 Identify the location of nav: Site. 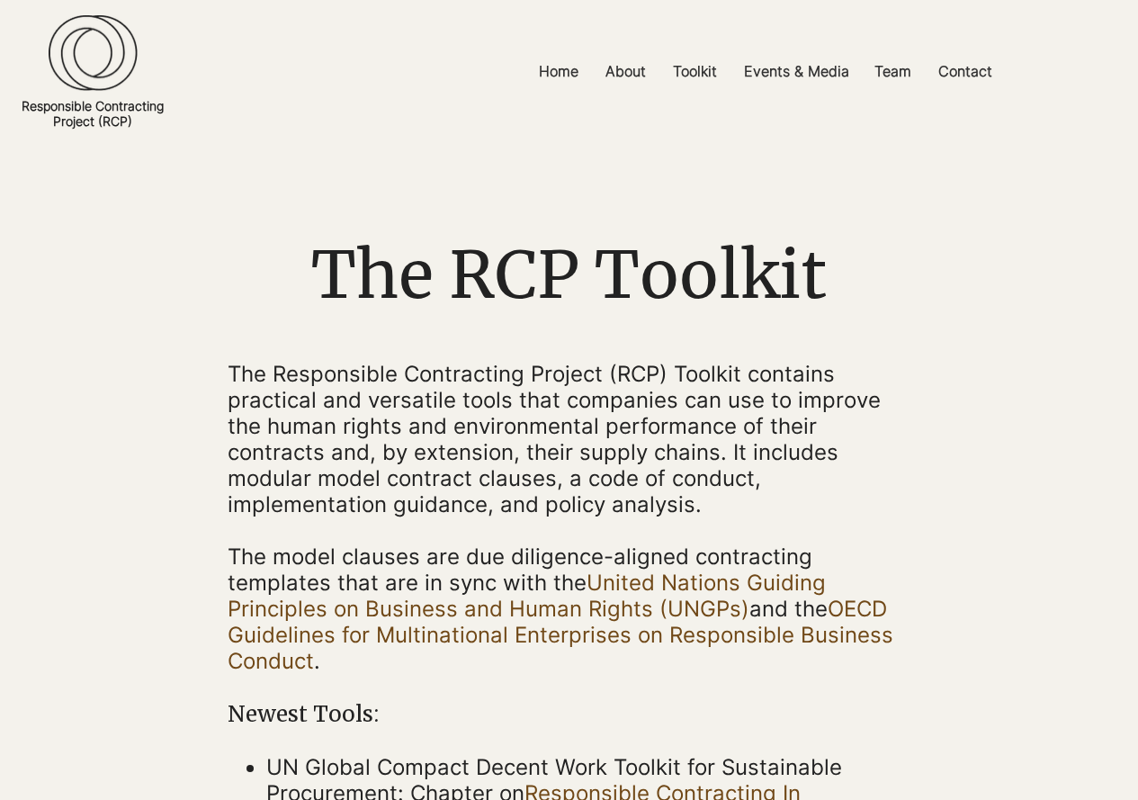
(765, 71).